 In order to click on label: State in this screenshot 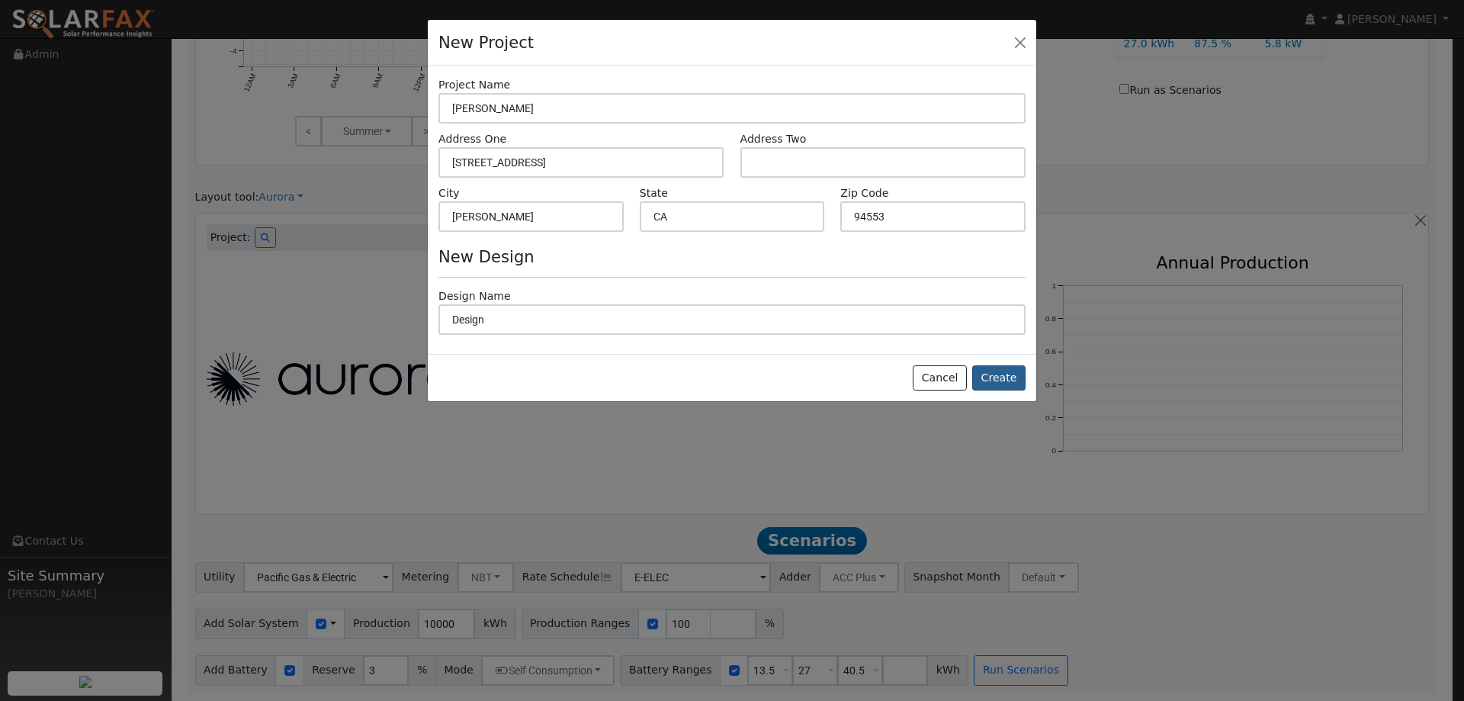, I will do `click(654, 193)`.